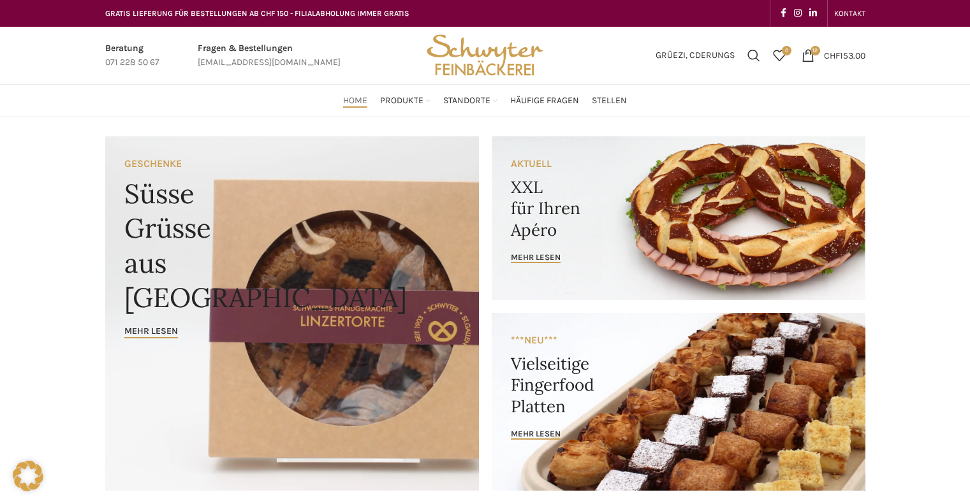 The image size is (970, 504). Describe the element at coordinates (484, 54) in the screenshot. I see `a: Site logo` at that location.